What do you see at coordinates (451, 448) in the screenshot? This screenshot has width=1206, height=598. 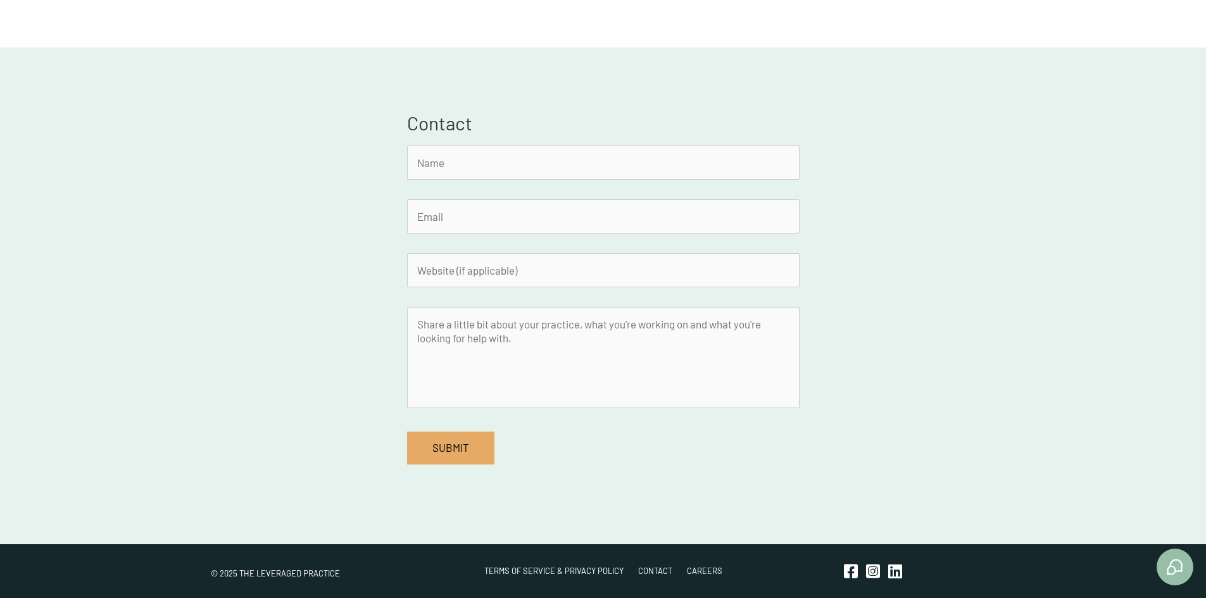 I see `input: Submit` at bounding box center [451, 448].